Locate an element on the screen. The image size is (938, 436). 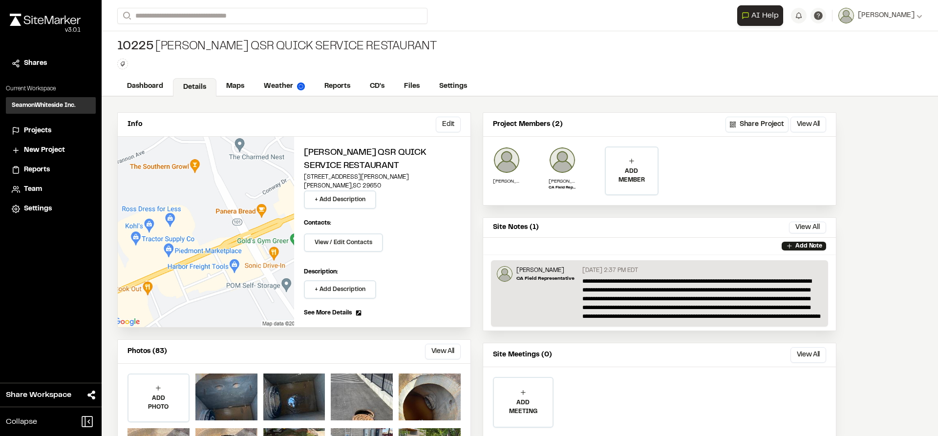
span: Settings is located at coordinates (38, 209).